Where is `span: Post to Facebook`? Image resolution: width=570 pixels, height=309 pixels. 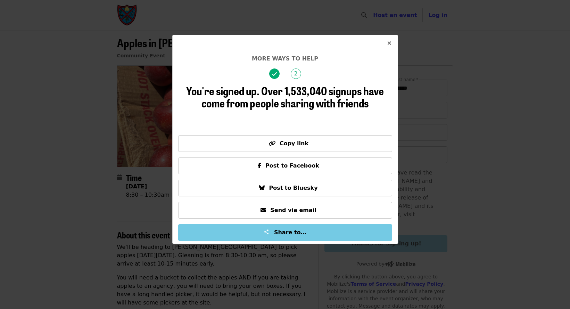 span: Post to Facebook is located at coordinates (292, 165).